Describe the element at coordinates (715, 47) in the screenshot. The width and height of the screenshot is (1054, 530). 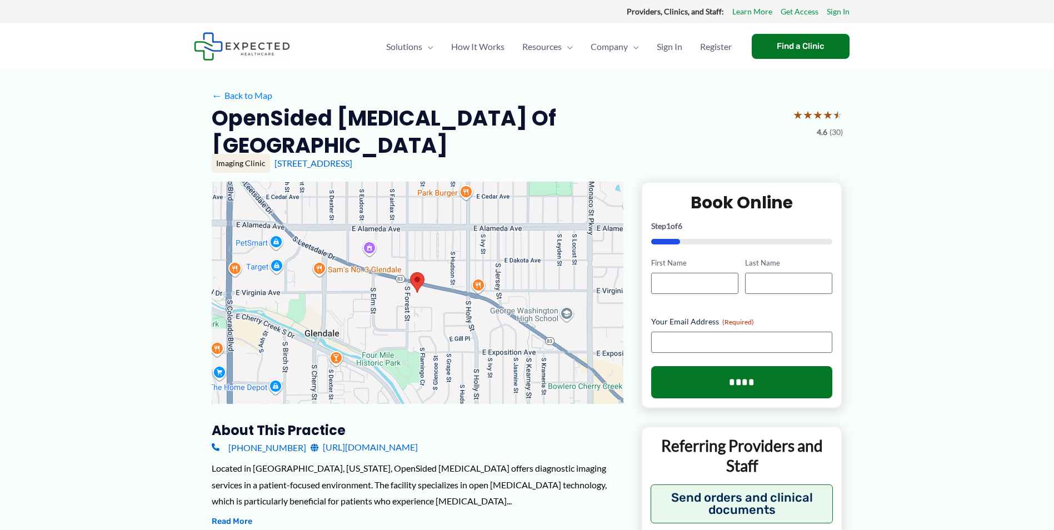
I see `a: Register` at that location.